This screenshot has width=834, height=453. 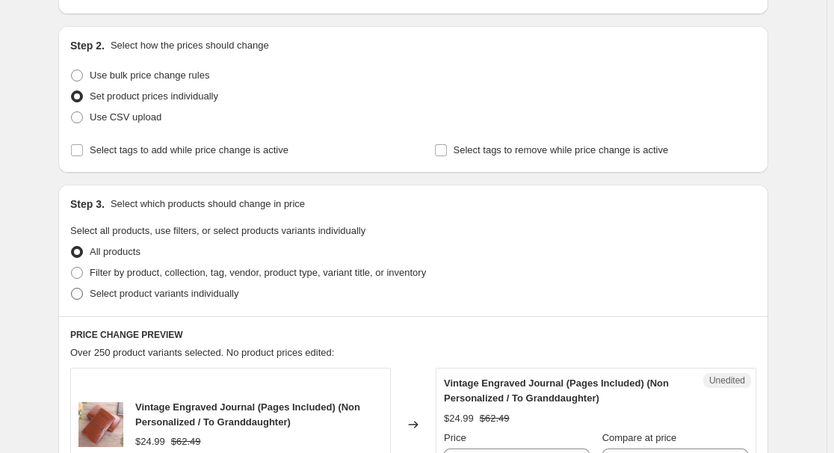 What do you see at coordinates (208, 204) in the screenshot?
I see `p: Select which products should change in price` at bounding box center [208, 204].